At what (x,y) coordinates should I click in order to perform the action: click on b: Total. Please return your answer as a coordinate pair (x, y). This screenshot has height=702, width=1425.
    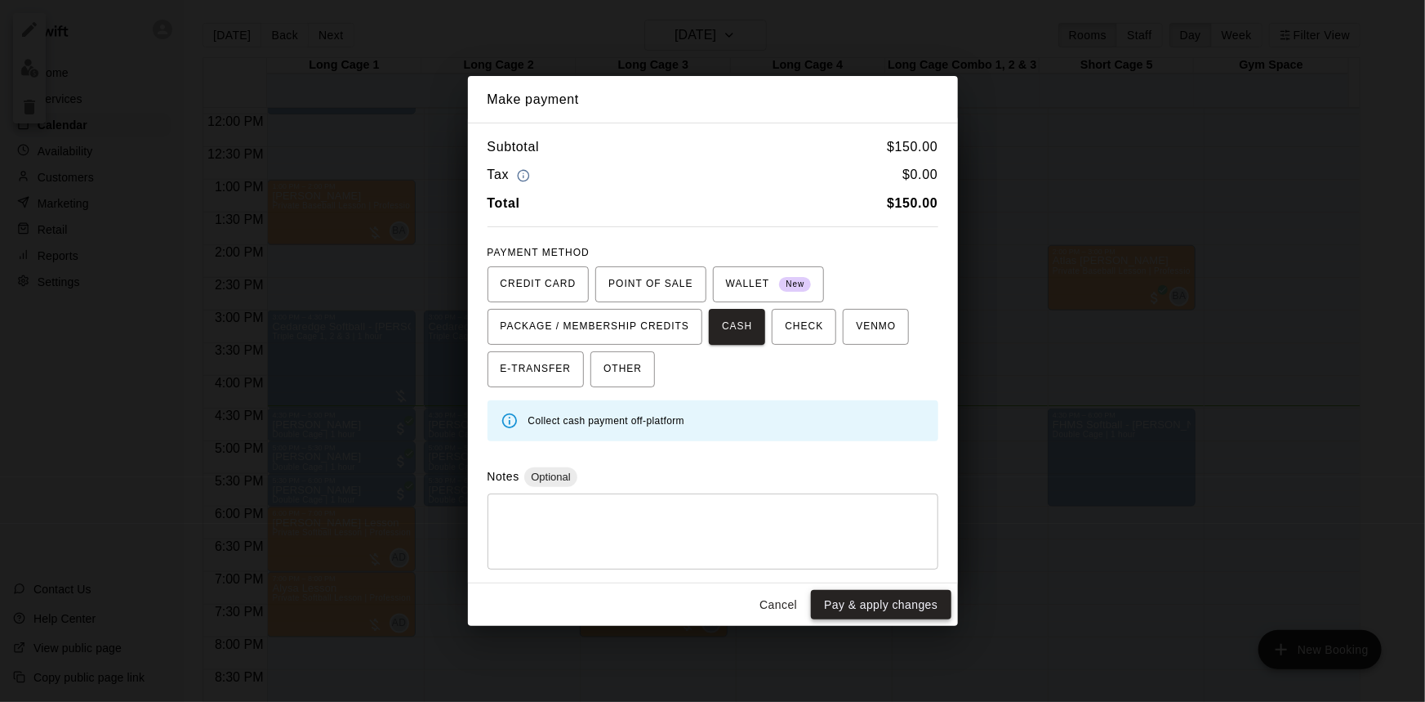
    Looking at the image, I should click on (504, 203).